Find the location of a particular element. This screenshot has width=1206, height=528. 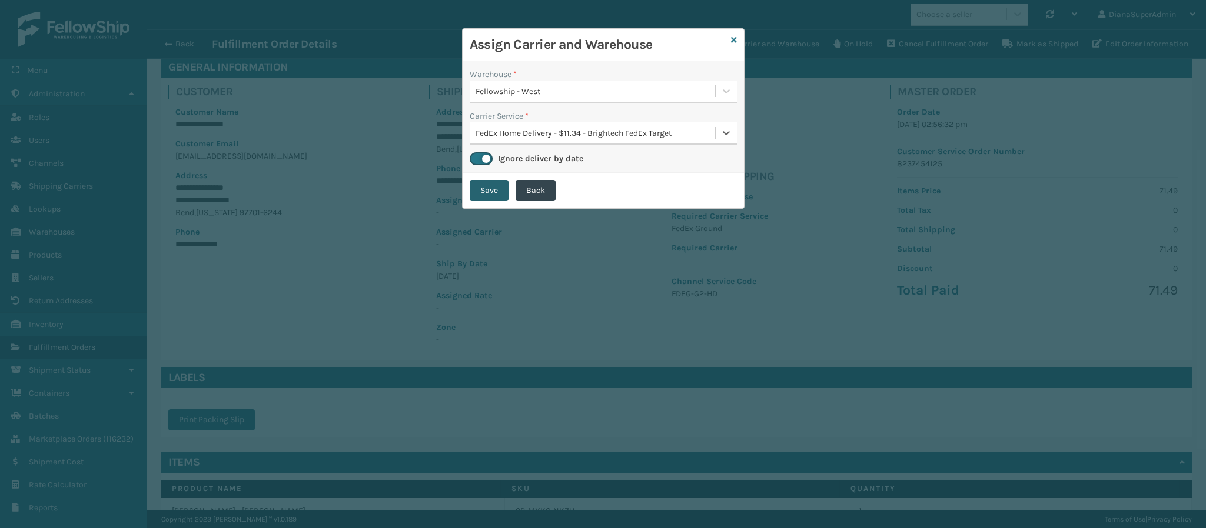

h3: Assign Carrier and Warehouse is located at coordinates (598, 45).